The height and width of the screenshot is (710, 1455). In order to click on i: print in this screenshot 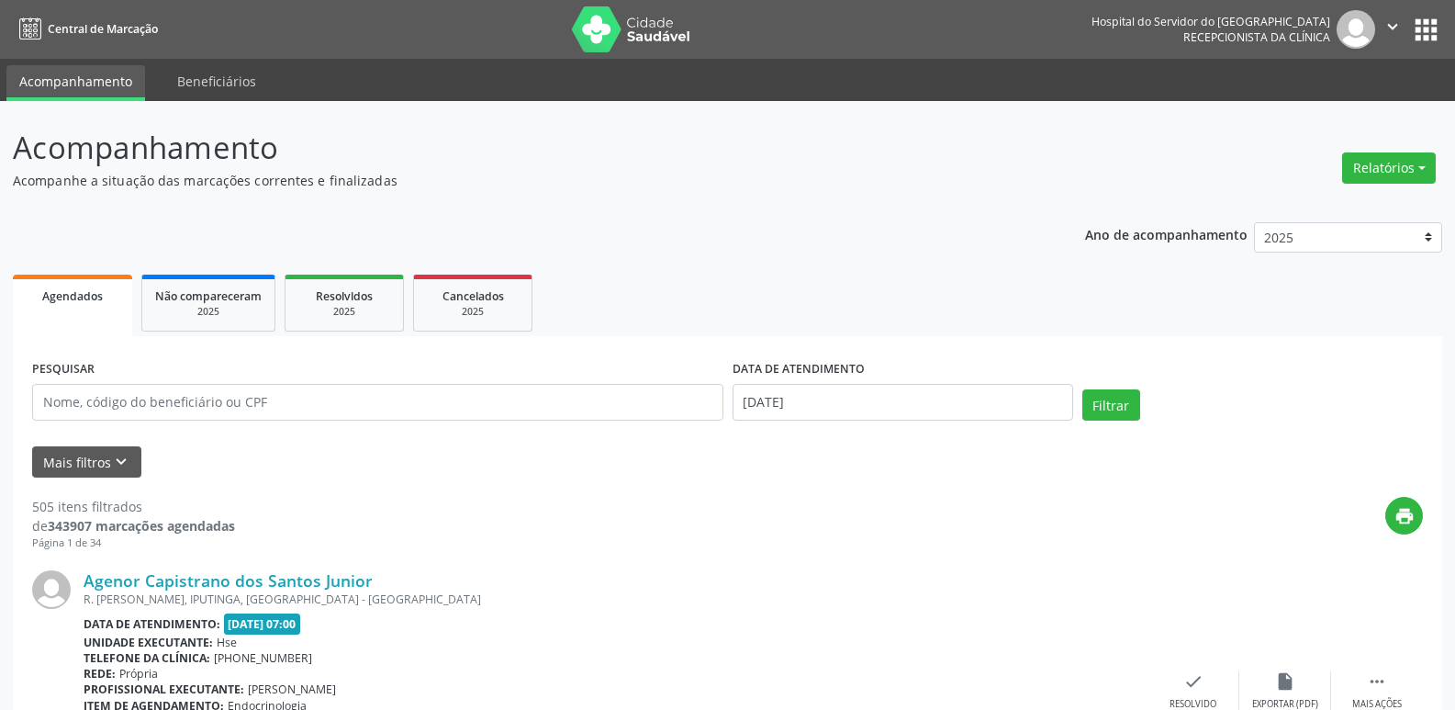, I will do `click(1405, 516)`.